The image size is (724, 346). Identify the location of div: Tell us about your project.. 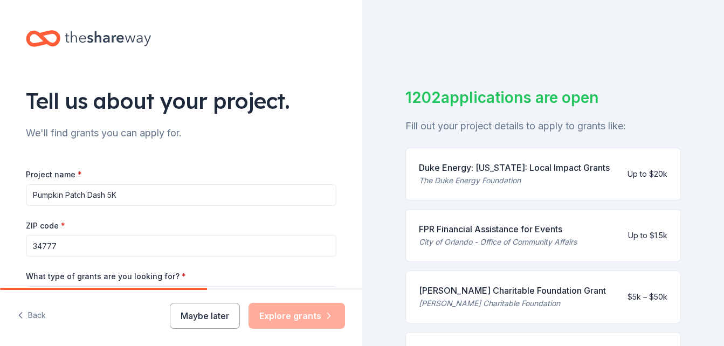
(181, 101).